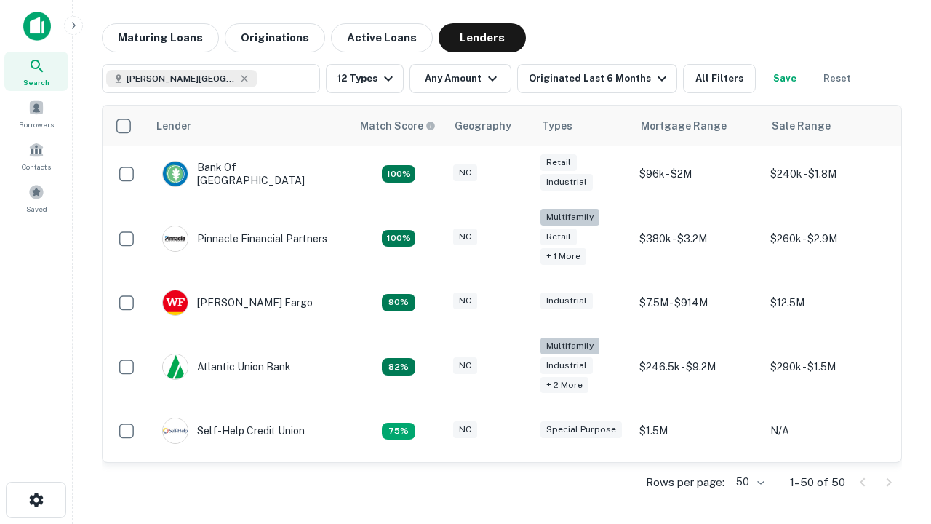  Describe the element at coordinates (36, 209) in the screenshot. I see `span: Saved` at that location.